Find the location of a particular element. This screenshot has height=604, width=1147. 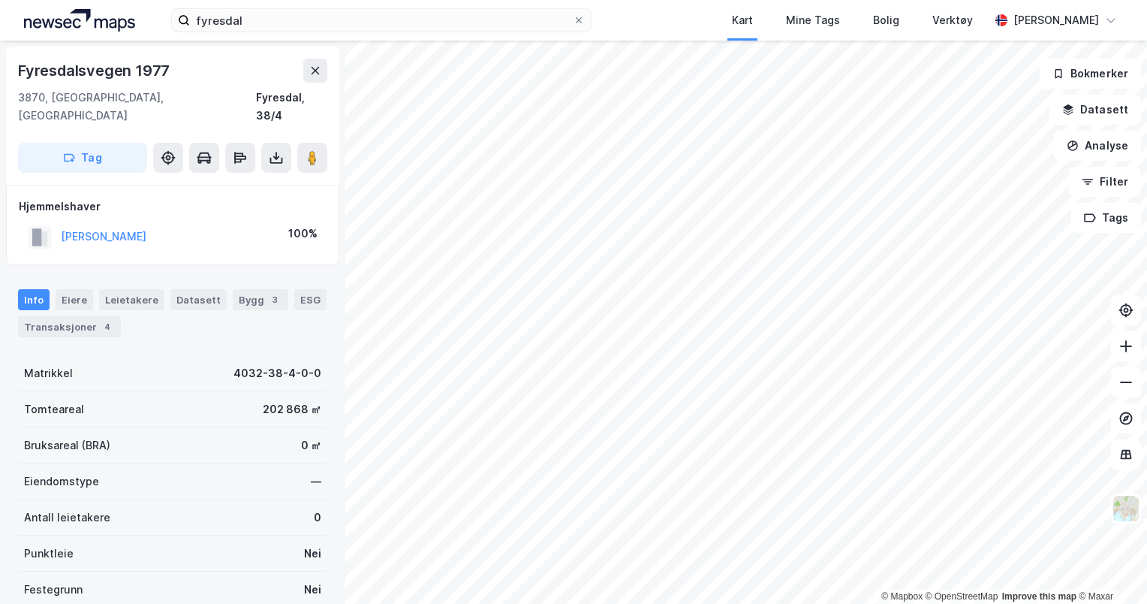

div: Tomteareal is located at coordinates (54, 409).